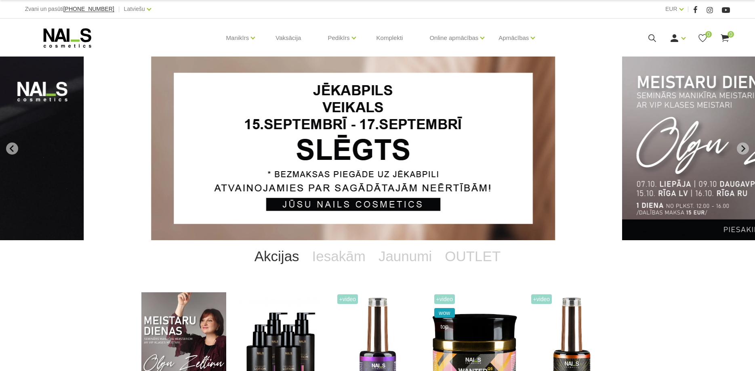 The height and width of the screenshot is (371, 755). What do you see at coordinates (12, 149) in the screenshot?
I see `button: Go to last slide` at bounding box center [12, 149].